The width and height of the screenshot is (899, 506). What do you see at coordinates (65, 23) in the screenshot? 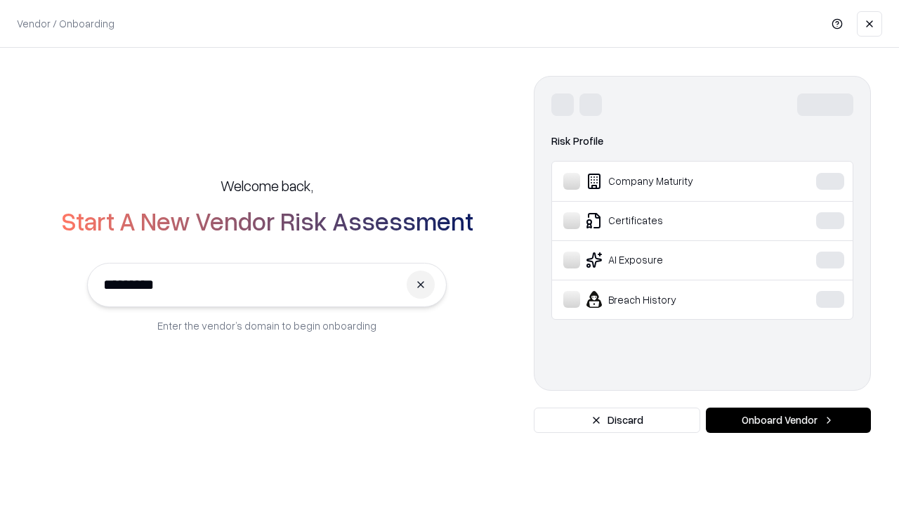
I see `p: Vendor / Onboarding` at bounding box center [65, 23].